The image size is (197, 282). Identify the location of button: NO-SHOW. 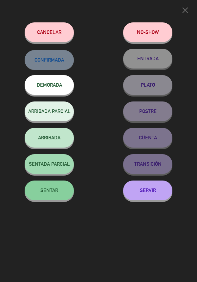
(148, 32).